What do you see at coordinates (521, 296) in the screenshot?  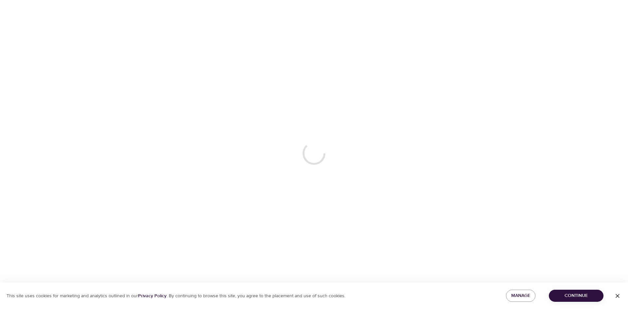 I see `button: Manage` at bounding box center [521, 296].